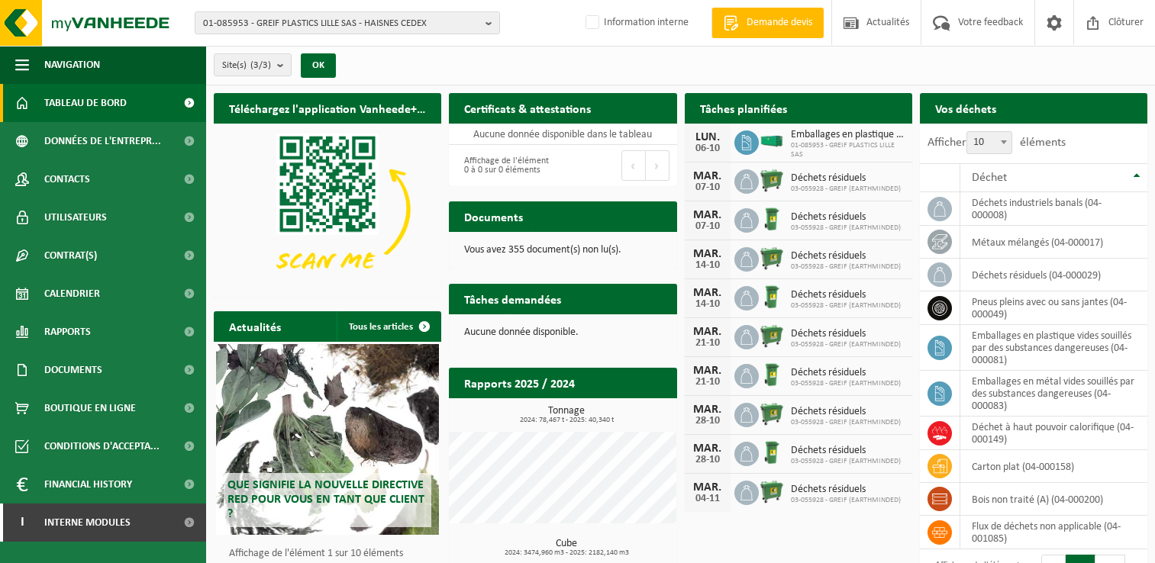 This screenshot has width=1155, height=563. Describe the element at coordinates (253, 65) in the screenshot. I see `button: Site(s)(3/3)` at that location.